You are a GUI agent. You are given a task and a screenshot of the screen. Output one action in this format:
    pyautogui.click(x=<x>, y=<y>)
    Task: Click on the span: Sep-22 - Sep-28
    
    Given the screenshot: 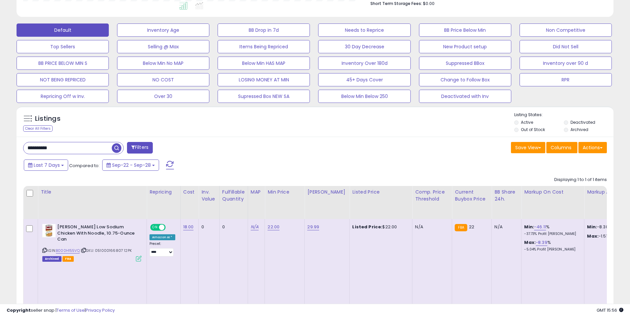 What is the action you would take?
    pyautogui.click(x=131, y=165)
    